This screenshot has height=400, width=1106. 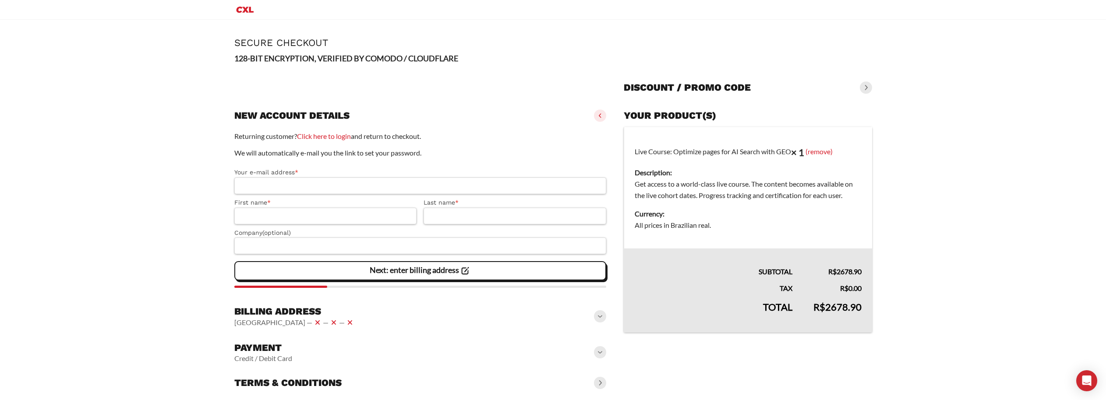 What do you see at coordinates (819, 151) in the screenshot?
I see `a: (remove)` at bounding box center [819, 151].